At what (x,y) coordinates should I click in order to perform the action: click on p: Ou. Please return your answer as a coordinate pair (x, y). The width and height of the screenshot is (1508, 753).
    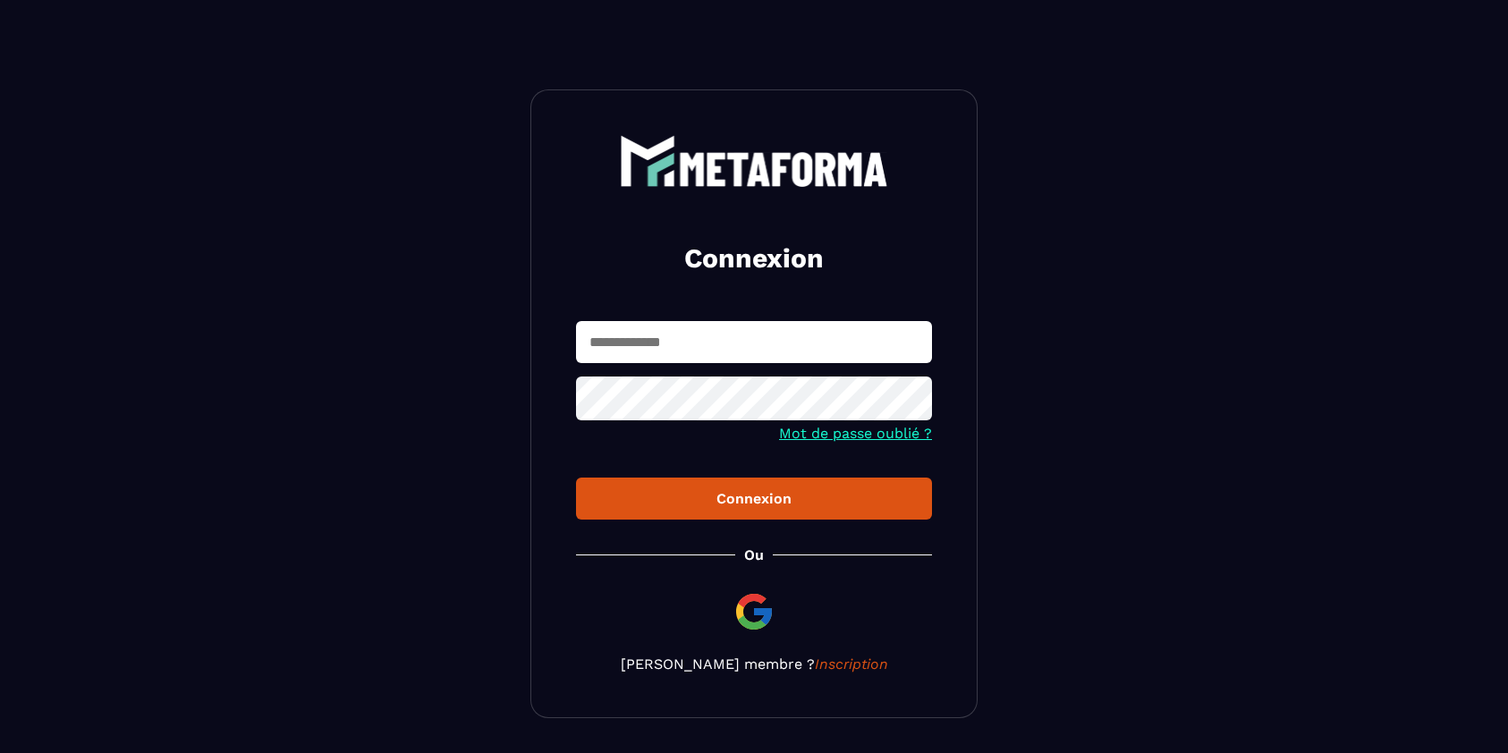
    Looking at the image, I should click on (754, 555).